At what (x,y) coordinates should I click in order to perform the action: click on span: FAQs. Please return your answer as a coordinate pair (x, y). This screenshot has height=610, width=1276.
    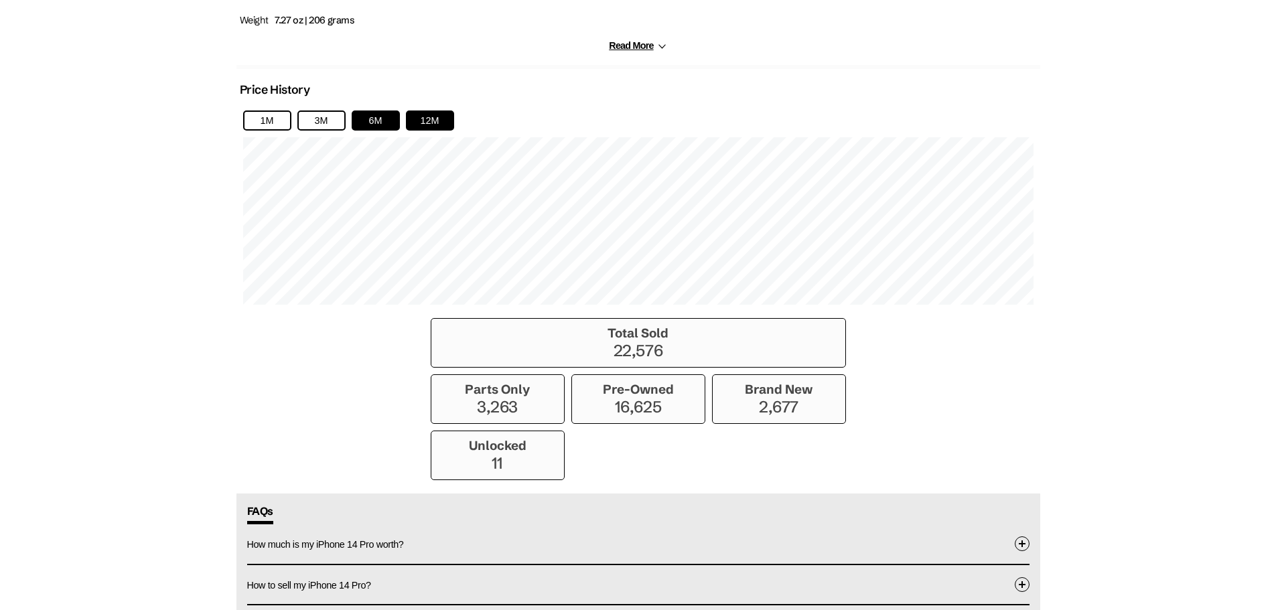
    Looking at the image, I should click on (260, 514).